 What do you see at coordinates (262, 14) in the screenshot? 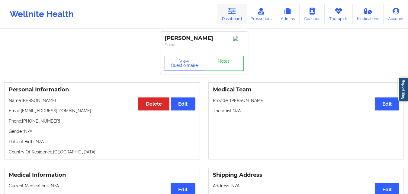
I see `a: Prescribers` at bounding box center [262, 14].